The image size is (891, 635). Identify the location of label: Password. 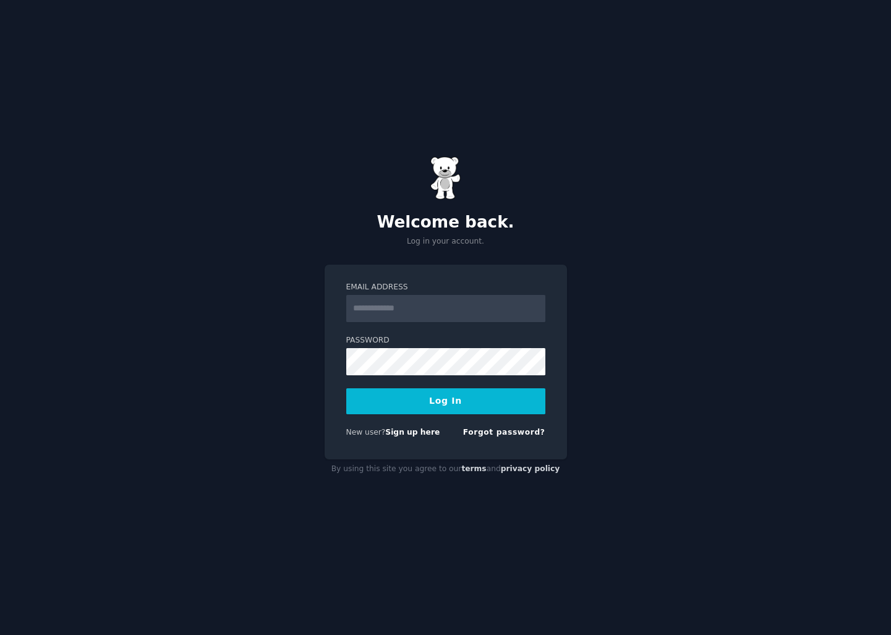
(446, 341).